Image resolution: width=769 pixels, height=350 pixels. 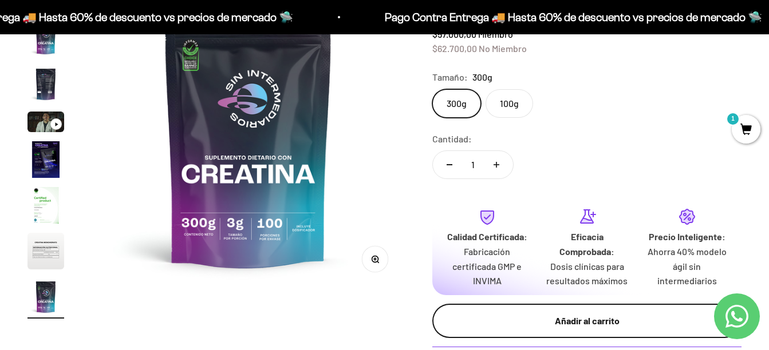 What do you see at coordinates (587, 244) in the screenshot?
I see `strong: Eficacia Comprobada:` at bounding box center [587, 244].